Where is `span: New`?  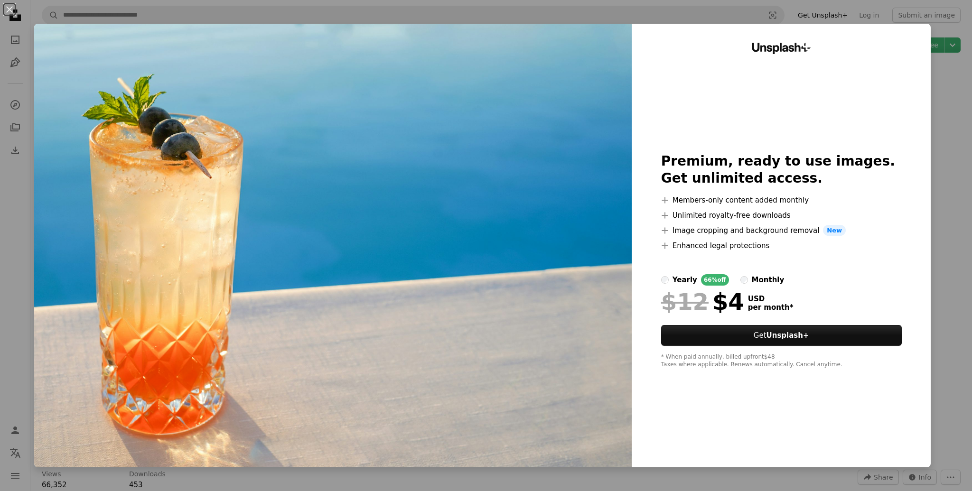 span: New is located at coordinates (834, 231).